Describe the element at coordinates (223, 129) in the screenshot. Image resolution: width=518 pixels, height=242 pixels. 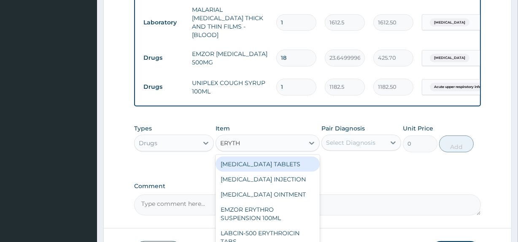
I see `label: Item` at that location.